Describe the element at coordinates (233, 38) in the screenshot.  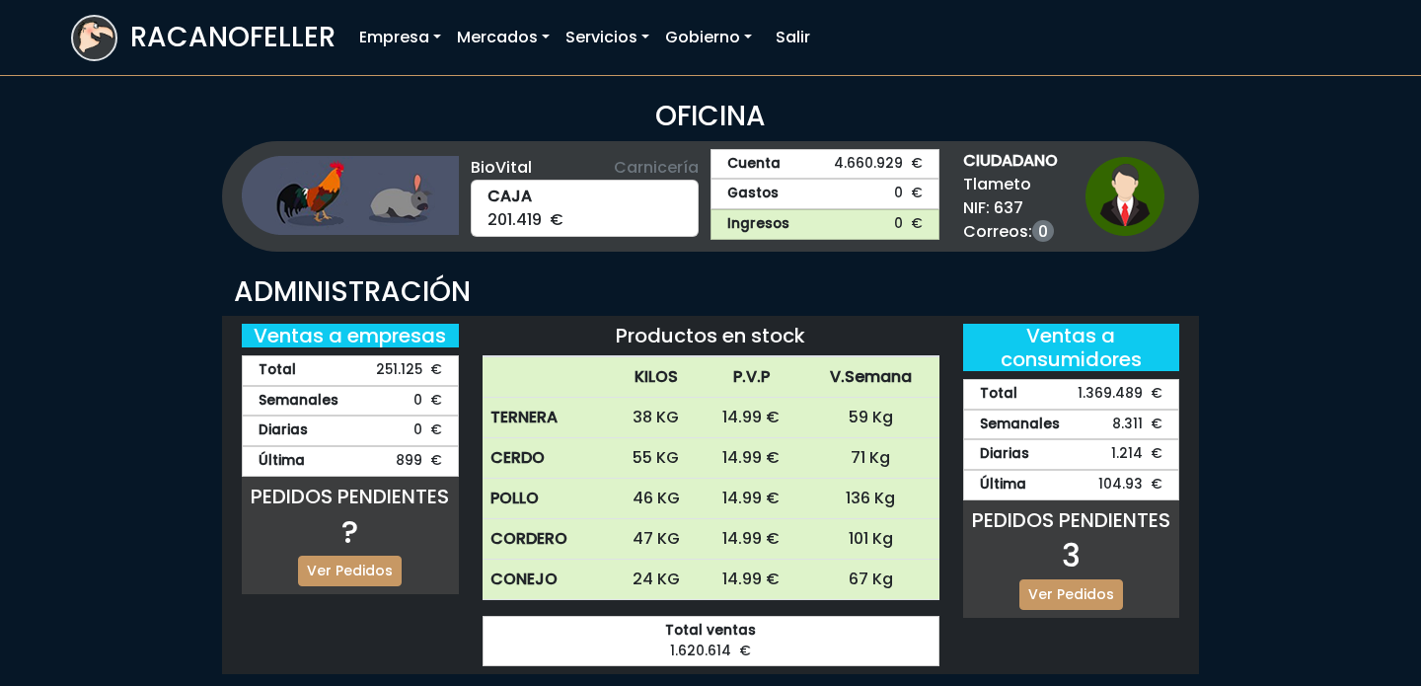
I see `h3: RACANOFELLER` at that location.